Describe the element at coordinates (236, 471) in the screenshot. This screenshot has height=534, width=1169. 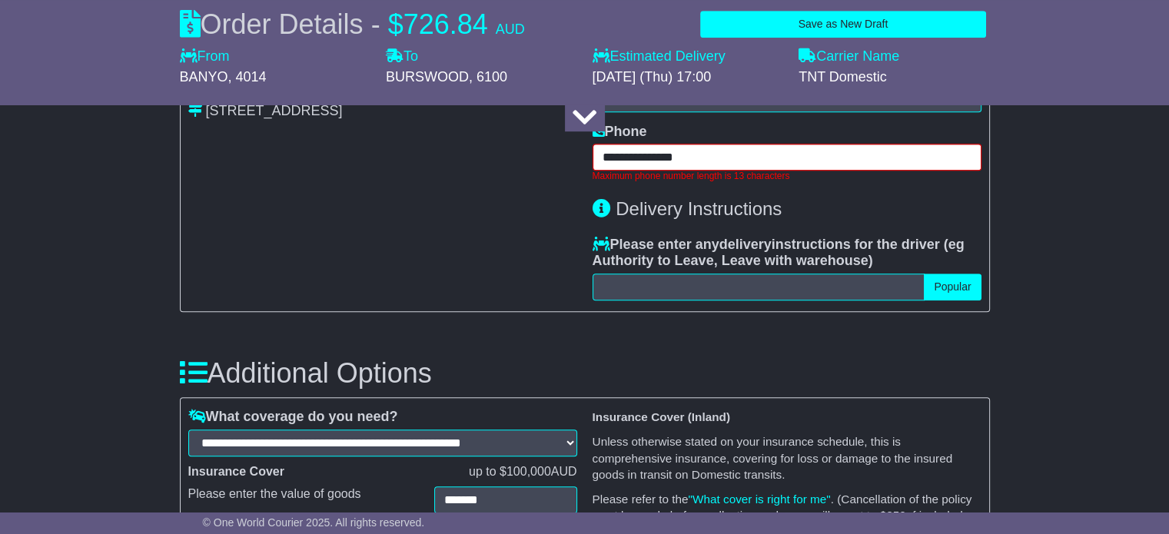
I see `b: Insurance Cover` at that location.